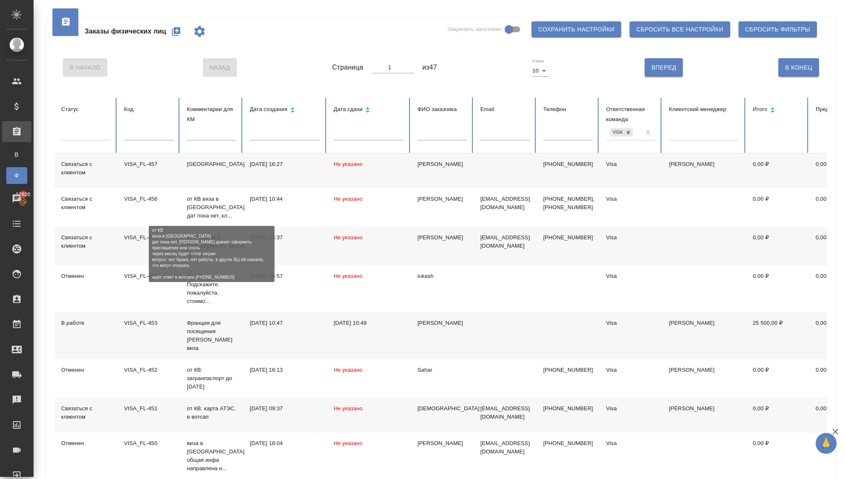 Image resolution: width=845 pixels, height=479 pixels. I want to click on span: В Конец, so click(799, 67).